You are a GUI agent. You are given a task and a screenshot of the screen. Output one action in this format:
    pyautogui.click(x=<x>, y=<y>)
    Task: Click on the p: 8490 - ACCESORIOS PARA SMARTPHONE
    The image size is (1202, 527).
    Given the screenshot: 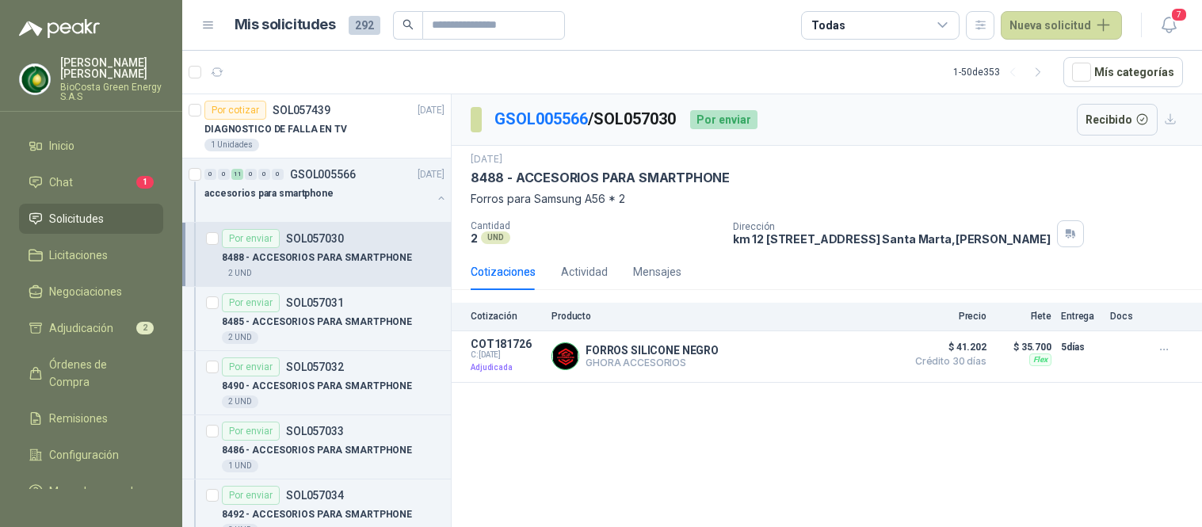 What is the action you would take?
    pyautogui.click(x=317, y=386)
    